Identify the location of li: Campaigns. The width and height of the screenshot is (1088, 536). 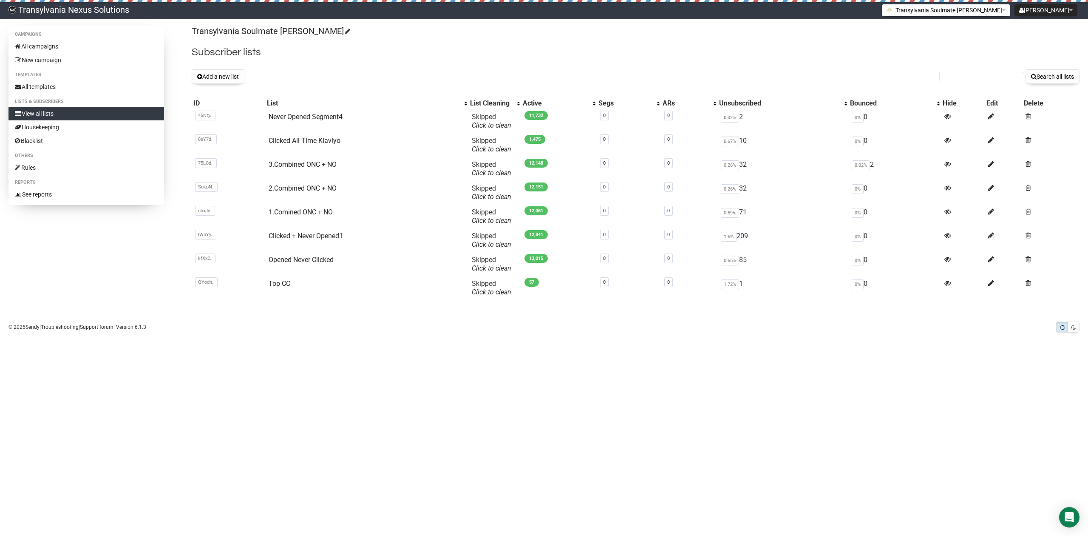
(86, 34).